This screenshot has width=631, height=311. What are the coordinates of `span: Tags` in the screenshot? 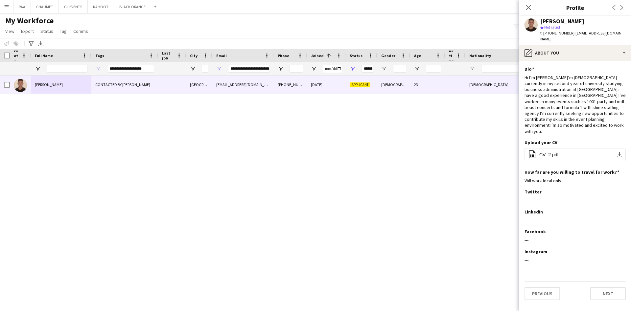 It's located at (100, 56).